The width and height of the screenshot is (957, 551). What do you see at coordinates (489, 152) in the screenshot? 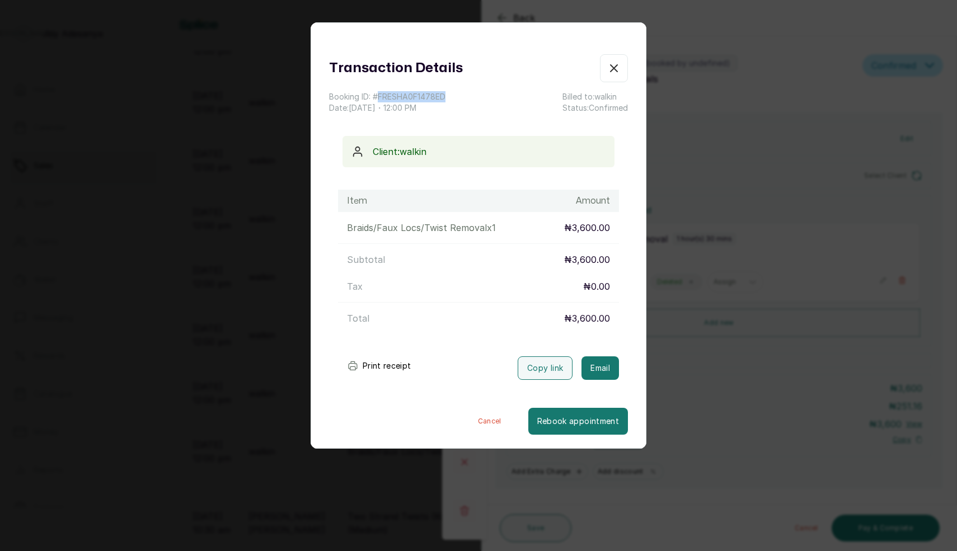
I see `p: Client: walkin` at bounding box center [489, 152].